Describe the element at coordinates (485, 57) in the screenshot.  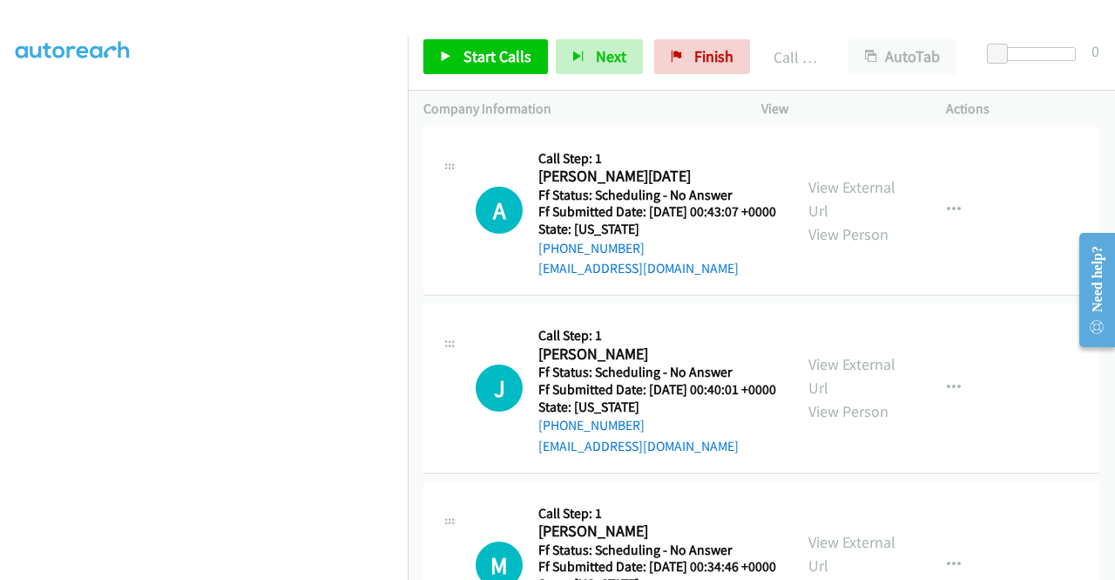
I see `a: Start Calls` at that location.